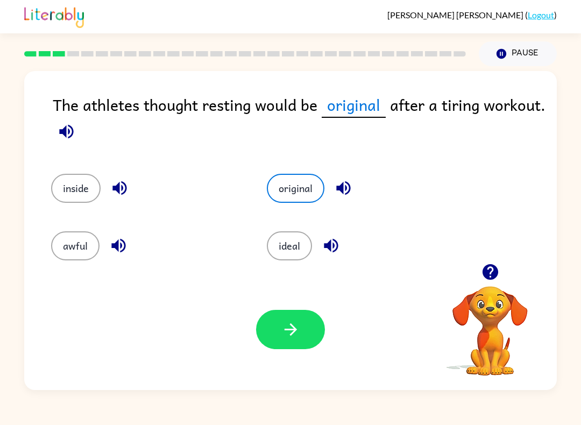 The width and height of the screenshot is (581, 425). Describe the element at coordinates (76, 188) in the screenshot. I see `button: inside` at that location.